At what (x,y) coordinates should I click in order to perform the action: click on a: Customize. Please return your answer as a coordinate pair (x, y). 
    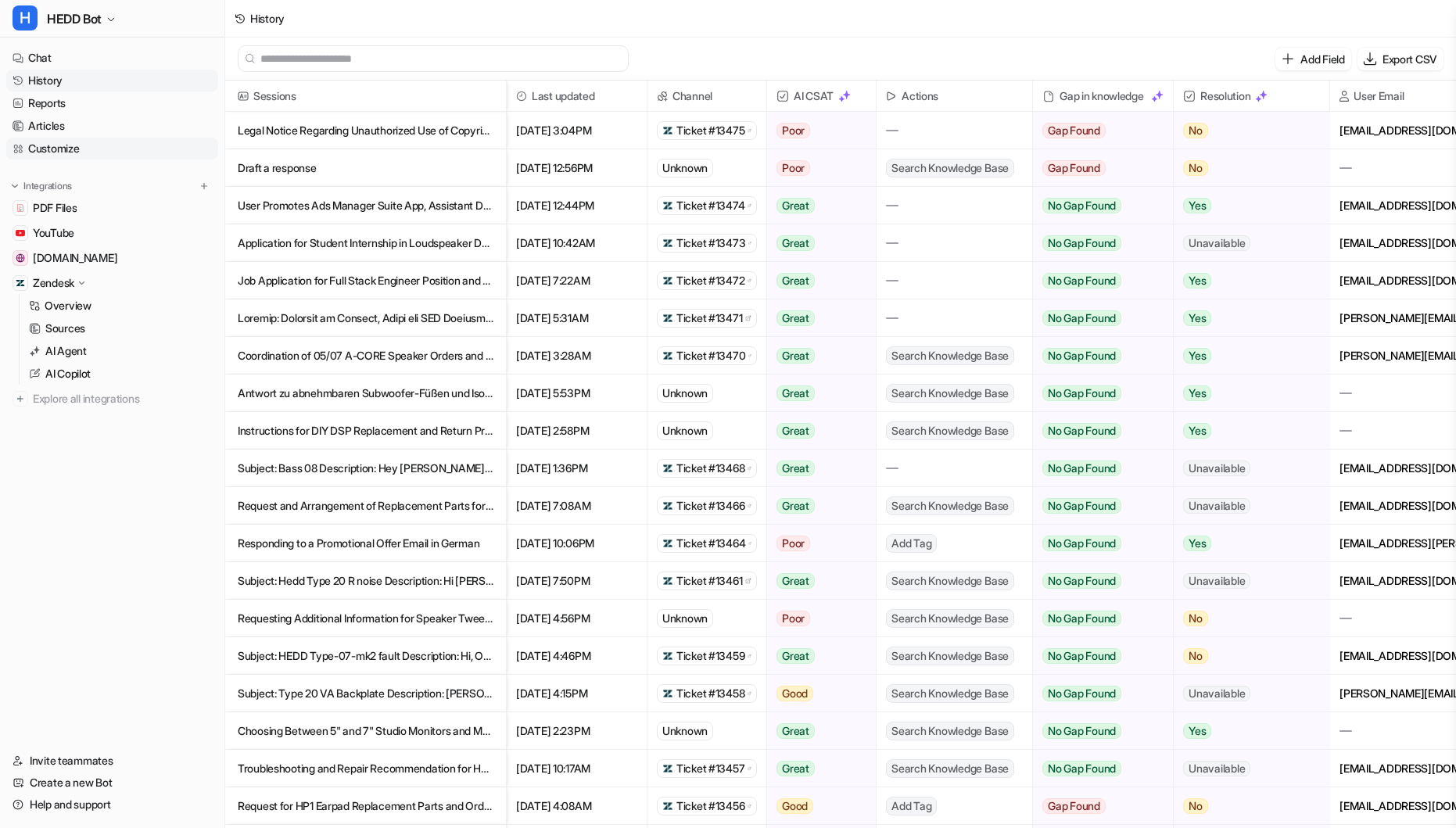
    Looking at the image, I should click on (111, 149).